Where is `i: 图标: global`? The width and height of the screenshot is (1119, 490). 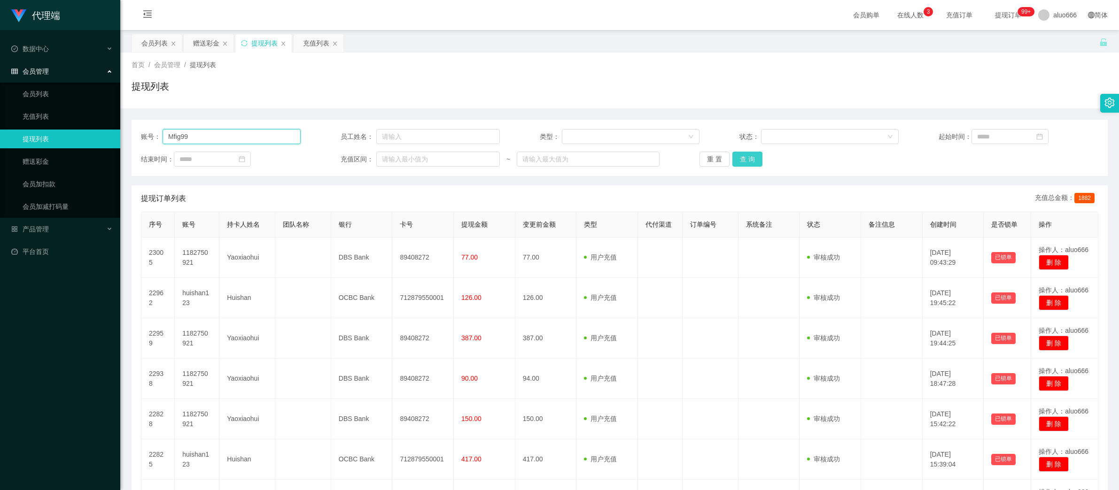 i: 图标: global is located at coordinates (1091, 15).